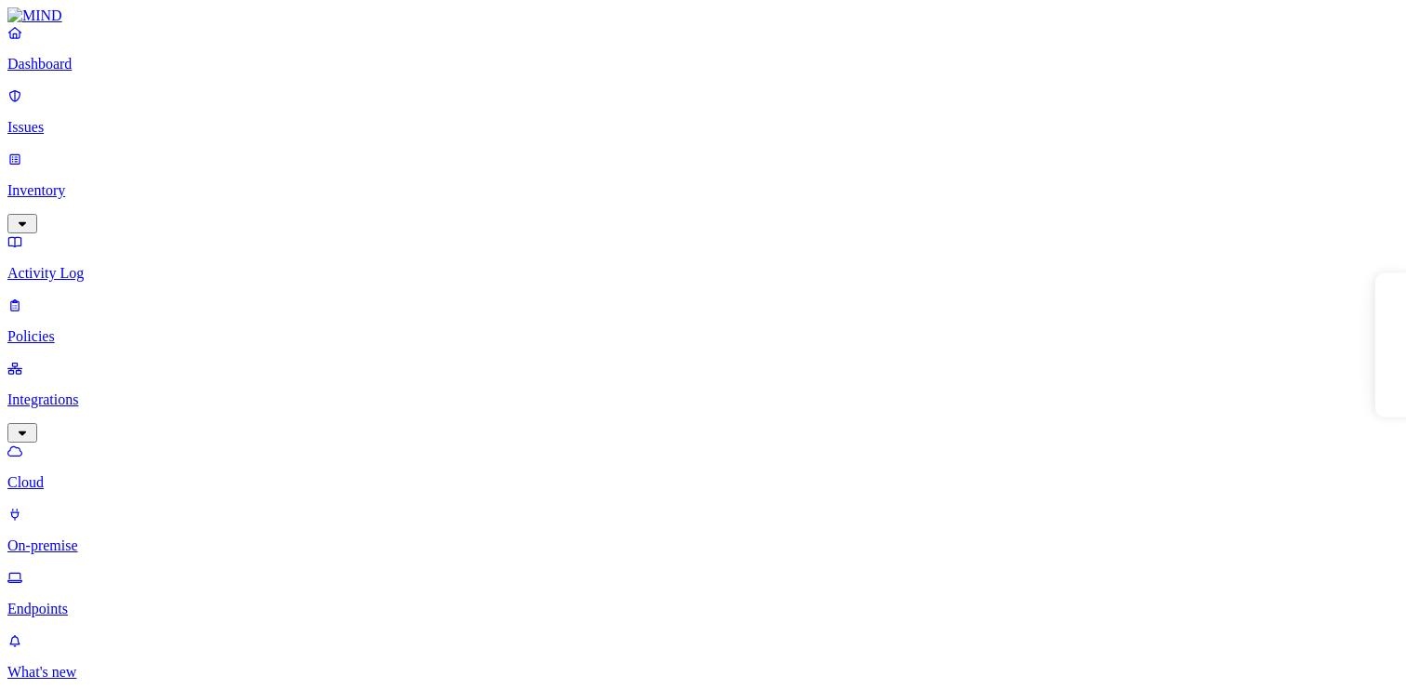 This screenshot has width=1406, height=689. Describe the element at coordinates (703, 48) in the screenshot. I see `a: Dashboard` at that location.